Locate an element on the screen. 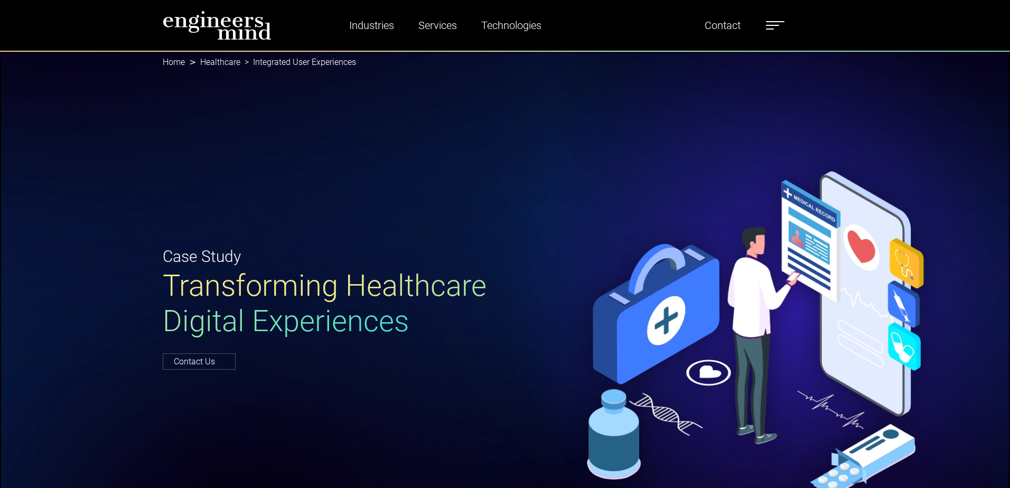  a: Contact is located at coordinates (723, 25).